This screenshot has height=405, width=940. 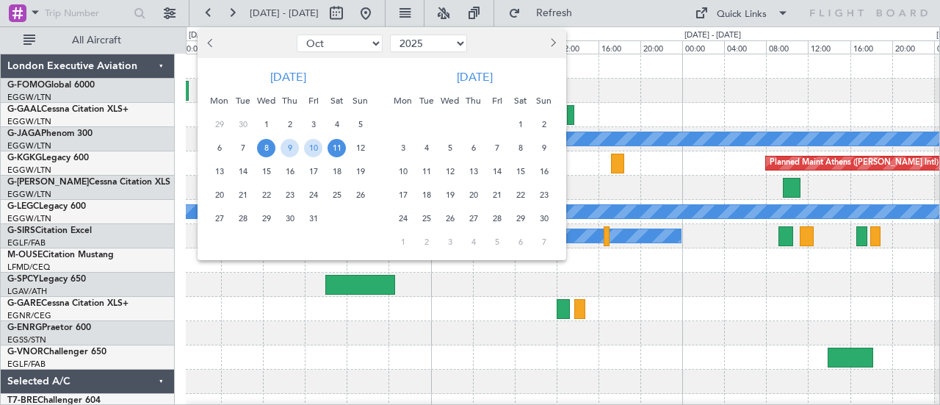 What do you see at coordinates (497, 171) in the screenshot?
I see `span: 14` at bounding box center [497, 171].